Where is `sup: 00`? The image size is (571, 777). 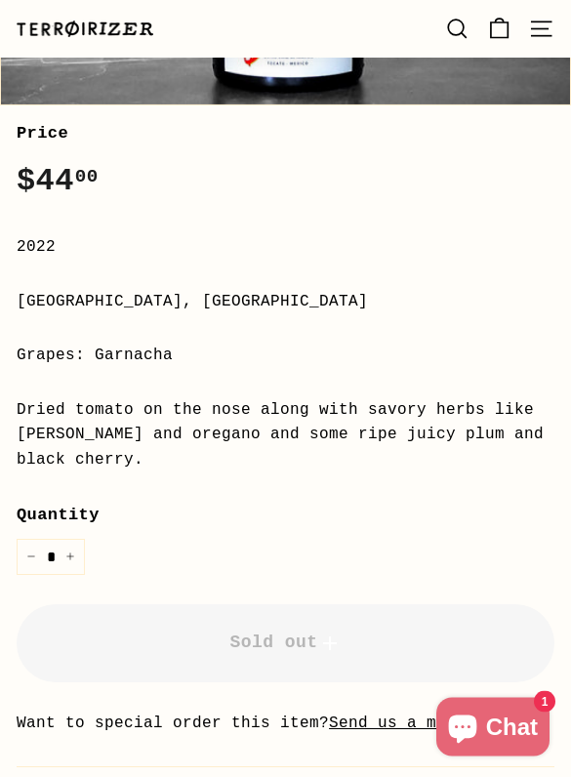
sup: 00 is located at coordinates (87, 178).